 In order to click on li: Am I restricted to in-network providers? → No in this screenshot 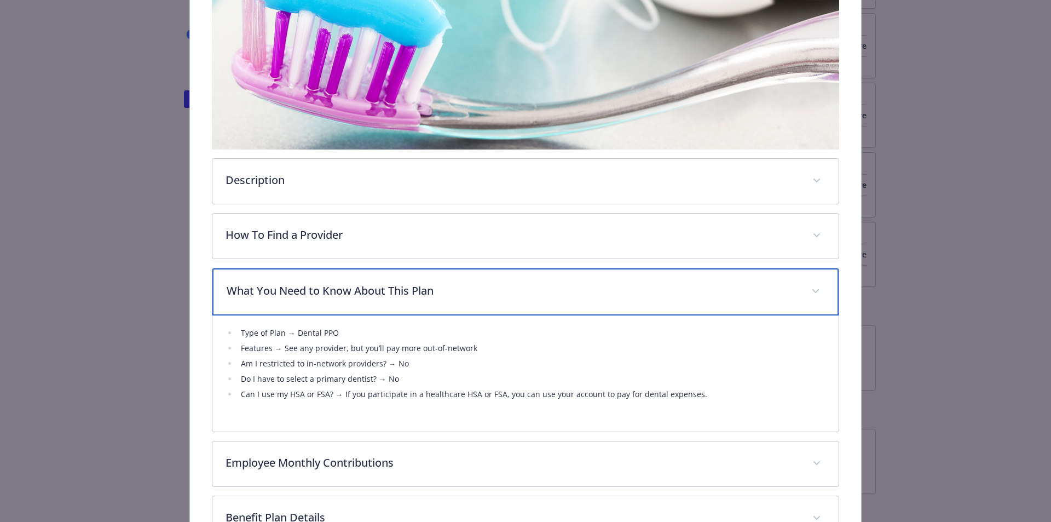, I will do `click(531, 363)`.